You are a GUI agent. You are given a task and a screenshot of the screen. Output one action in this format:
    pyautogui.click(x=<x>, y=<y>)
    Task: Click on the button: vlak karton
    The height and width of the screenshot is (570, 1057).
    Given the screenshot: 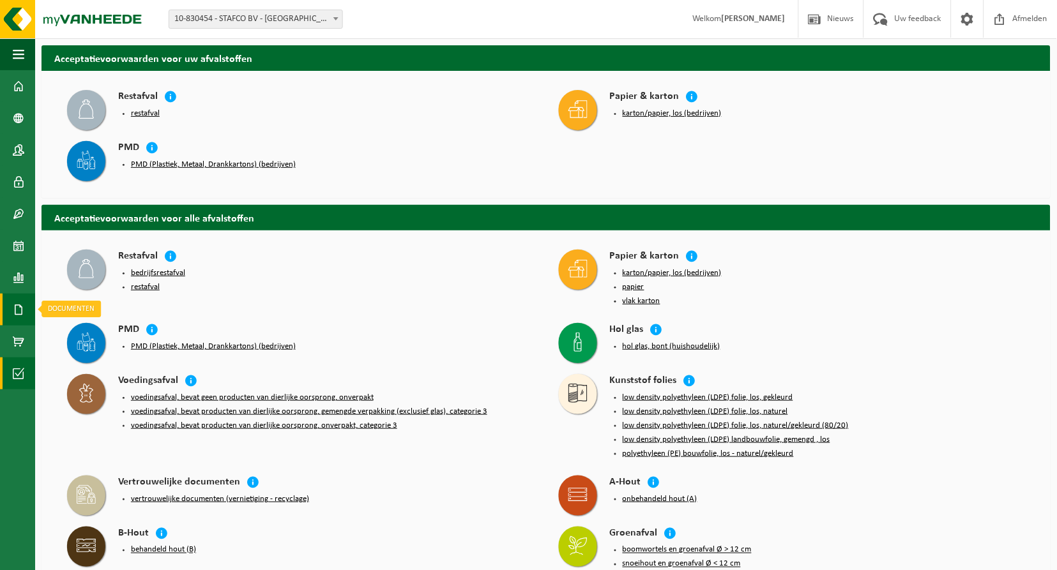 What is the action you would take?
    pyautogui.click(x=641, y=301)
    